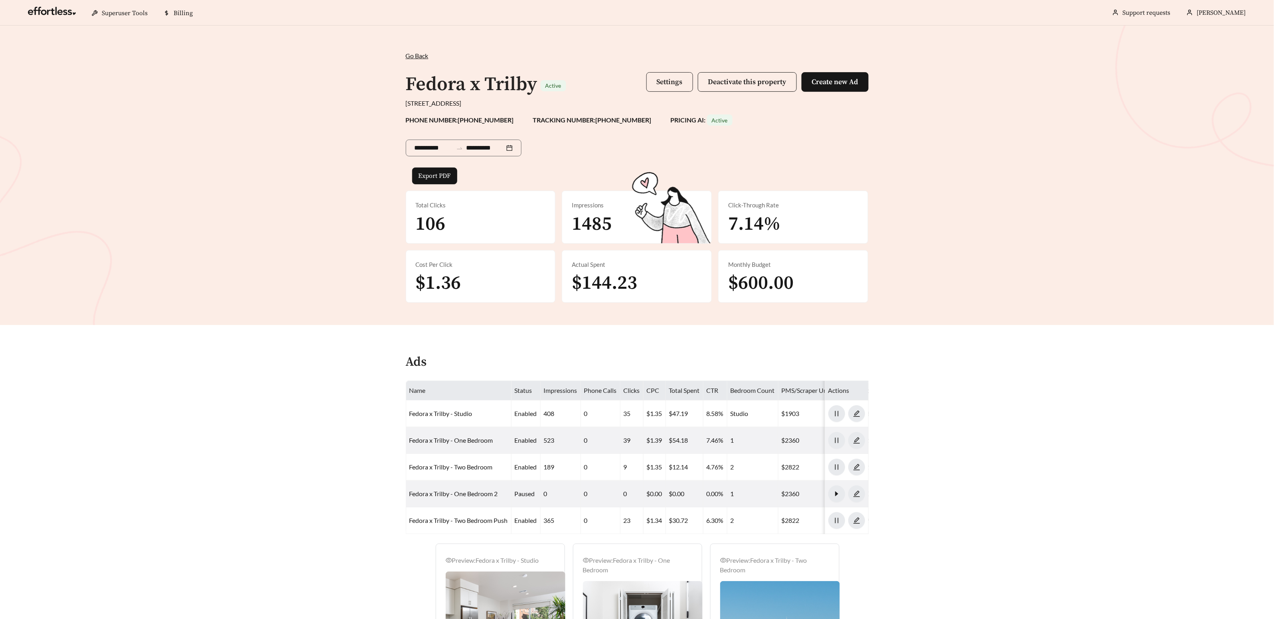 The width and height of the screenshot is (1274, 619). What do you see at coordinates (712, 390) in the screenshot?
I see `span: CTR` at bounding box center [712, 390].